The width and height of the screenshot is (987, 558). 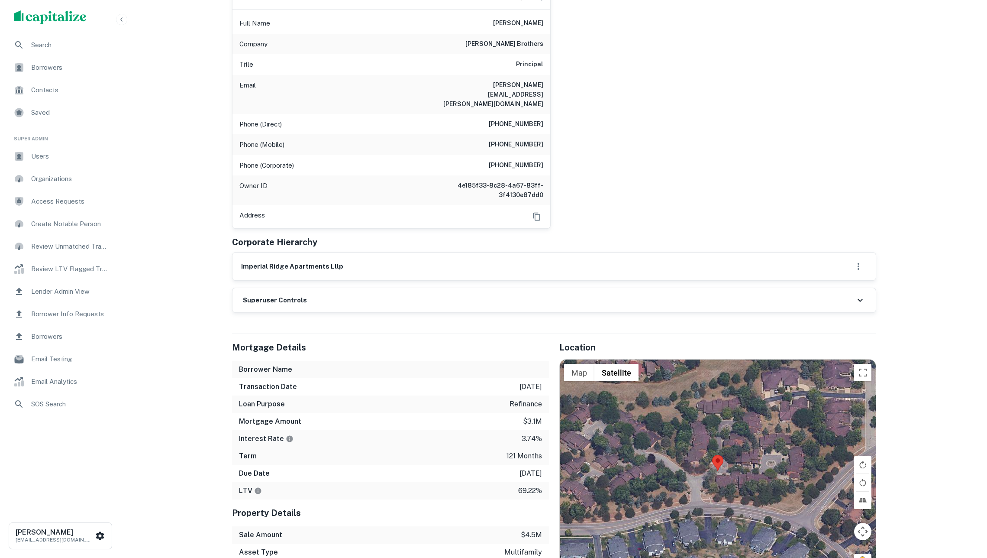 I want to click on div: Organizations, so click(x=60, y=179).